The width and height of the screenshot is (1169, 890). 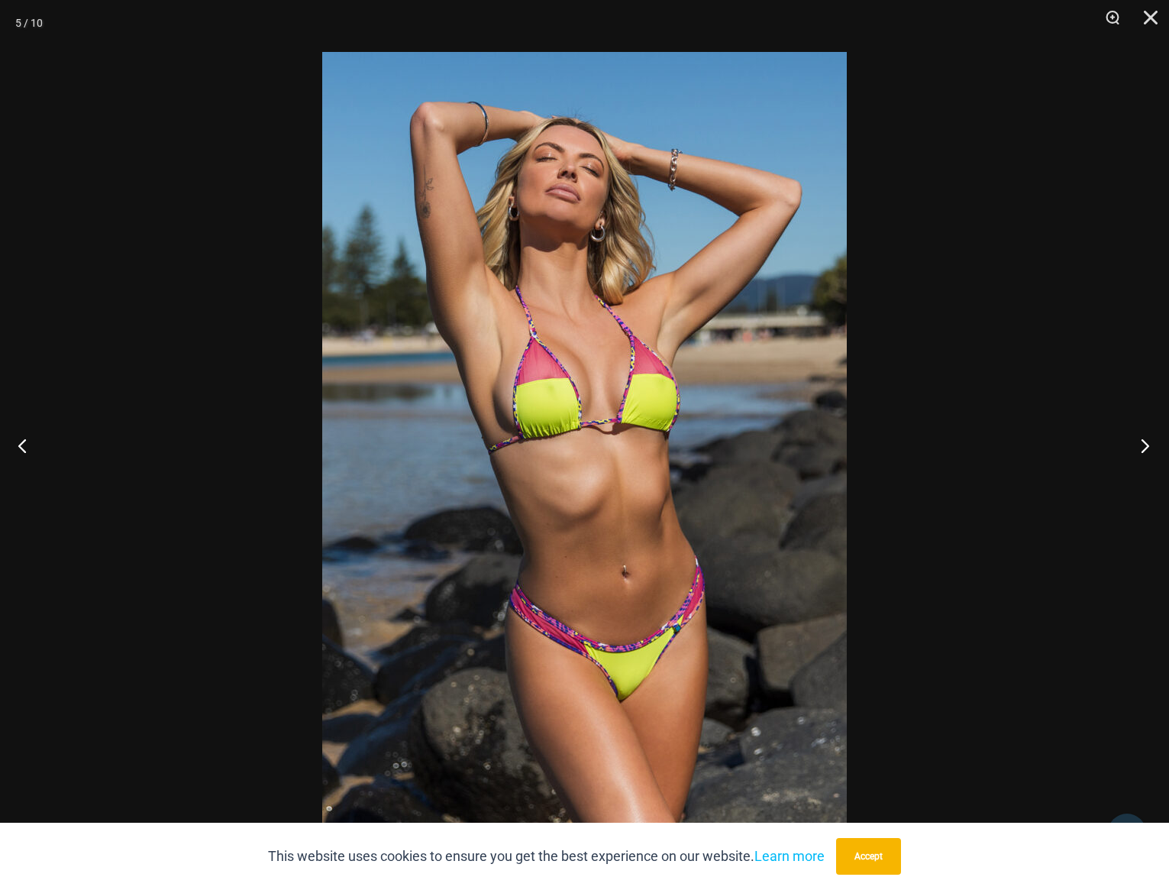 What do you see at coordinates (29, 23) in the screenshot?
I see `div: 5 / 10` at bounding box center [29, 23].